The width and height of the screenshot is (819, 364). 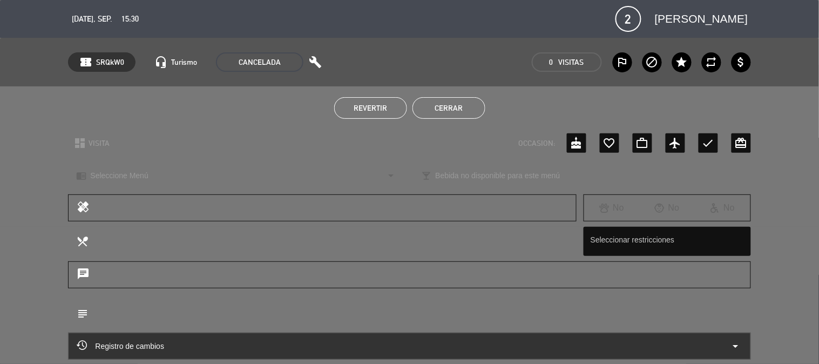 What do you see at coordinates (120, 346) in the screenshot?
I see `span: Registro de cambios` at bounding box center [120, 346].